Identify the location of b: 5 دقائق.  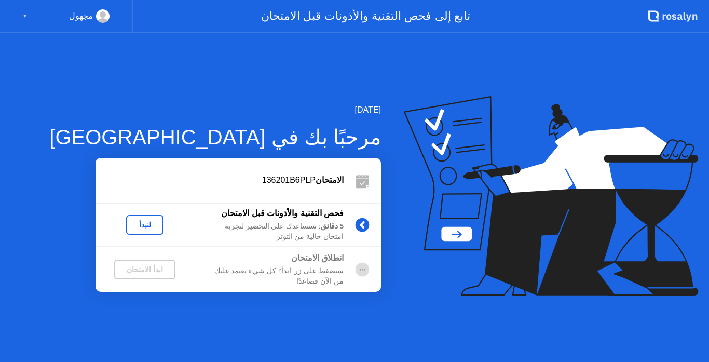
(332, 226).